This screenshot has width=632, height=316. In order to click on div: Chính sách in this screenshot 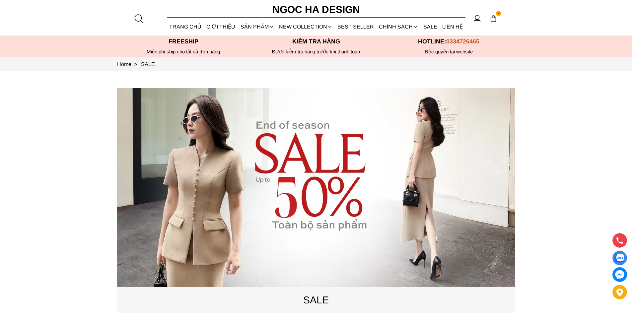, I will do `click(399, 27)`.